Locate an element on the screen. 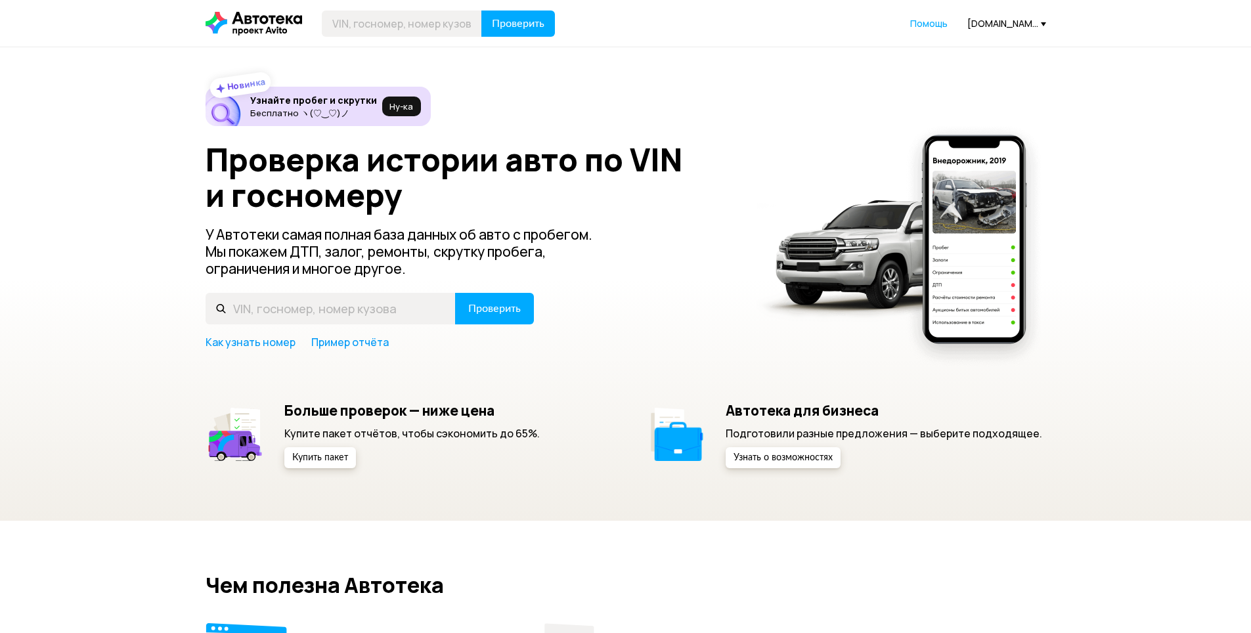 This screenshot has height=633, width=1251. button: Узнать о возможностях is located at coordinates (783, 458).